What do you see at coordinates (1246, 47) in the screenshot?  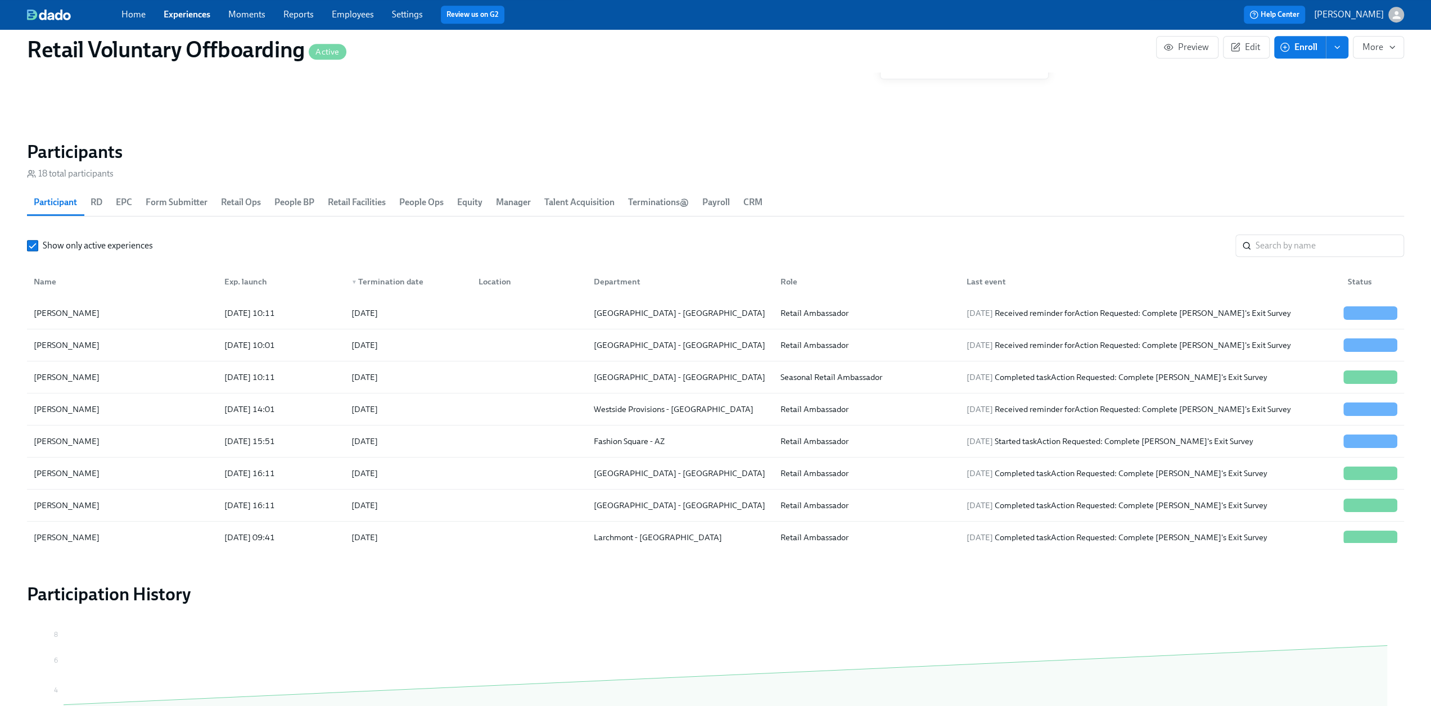 I see `span: Edit` at bounding box center [1246, 47].